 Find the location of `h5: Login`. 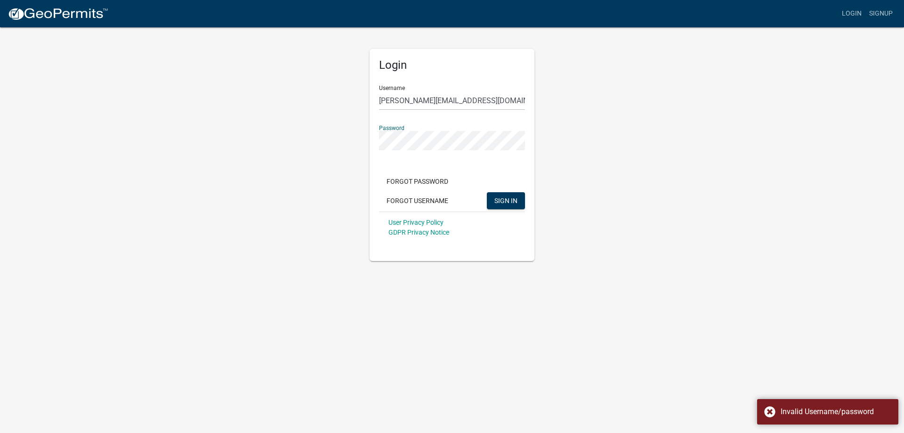

h5: Login is located at coordinates (452, 65).